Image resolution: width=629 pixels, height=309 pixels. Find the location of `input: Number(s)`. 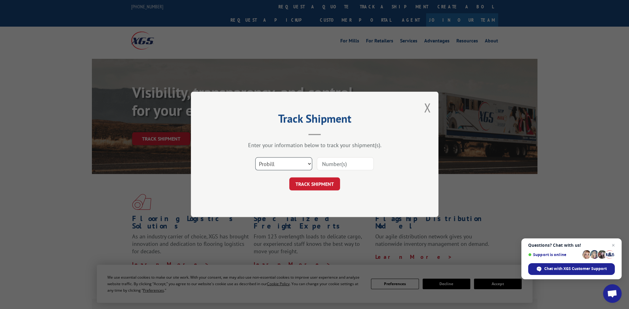

input: Number(s) is located at coordinates (345, 164).